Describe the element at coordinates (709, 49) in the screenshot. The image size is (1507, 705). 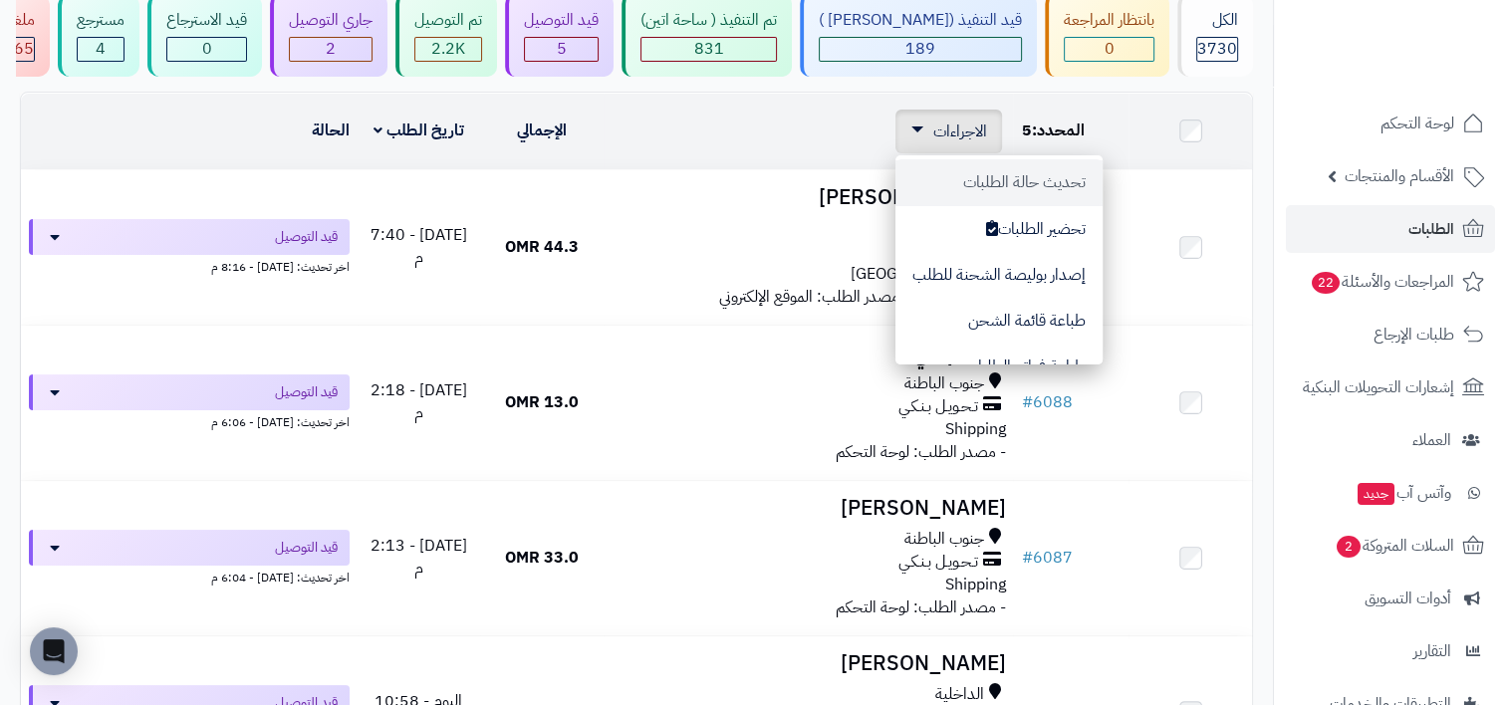
I see `span: 831` at that location.